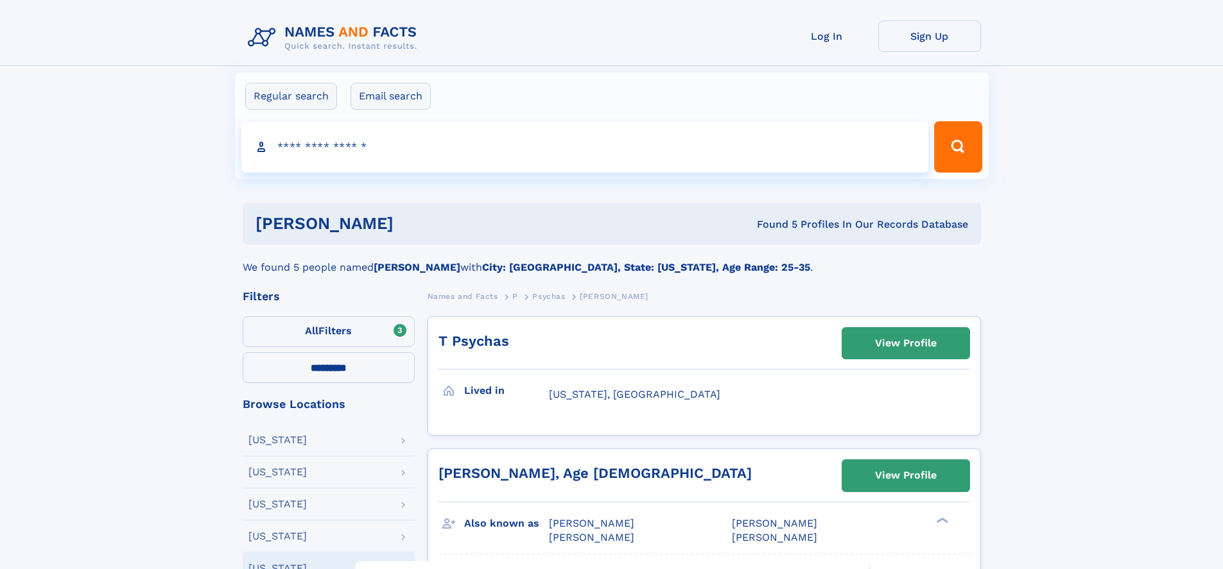 Image resolution: width=1223 pixels, height=569 pixels. What do you see at coordinates (515, 297) in the screenshot?
I see `span: P` at bounding box center [515, 297].